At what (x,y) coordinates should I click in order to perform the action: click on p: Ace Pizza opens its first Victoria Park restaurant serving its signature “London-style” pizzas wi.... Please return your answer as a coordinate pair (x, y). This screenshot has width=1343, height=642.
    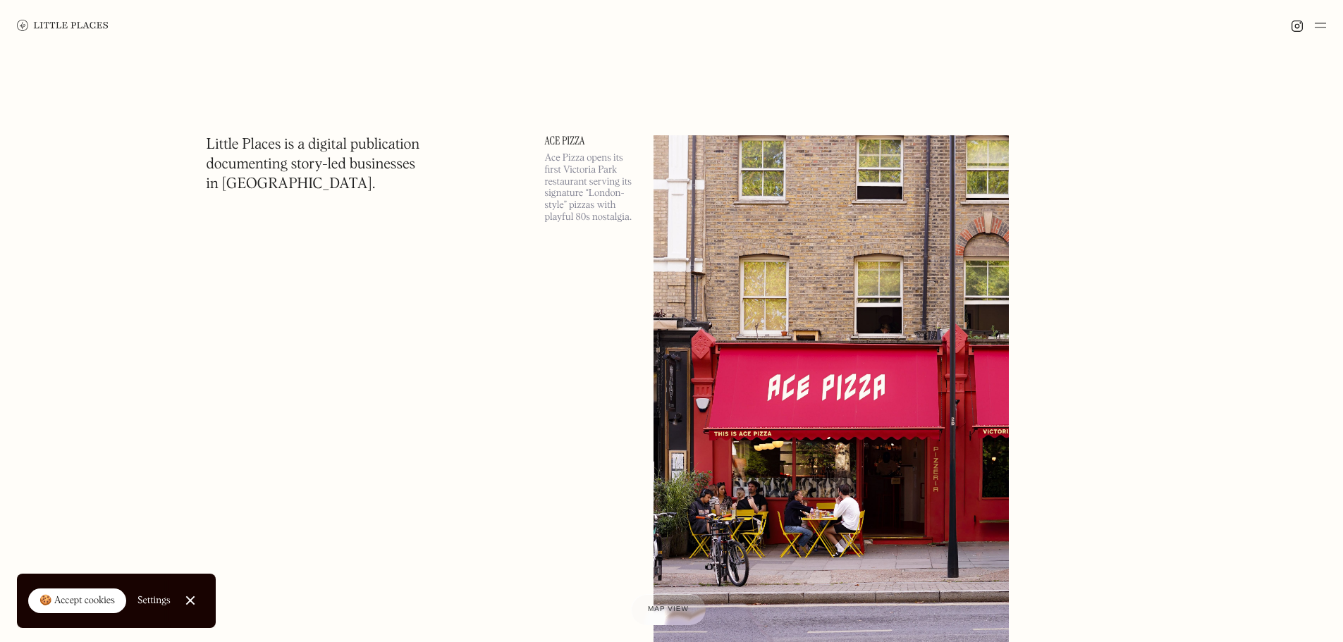
    Looking at the image, I should click on (591, 188).